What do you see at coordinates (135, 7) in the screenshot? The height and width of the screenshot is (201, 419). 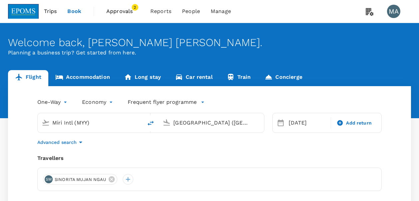 I see `span: 2` at bounding box center [135, 7].